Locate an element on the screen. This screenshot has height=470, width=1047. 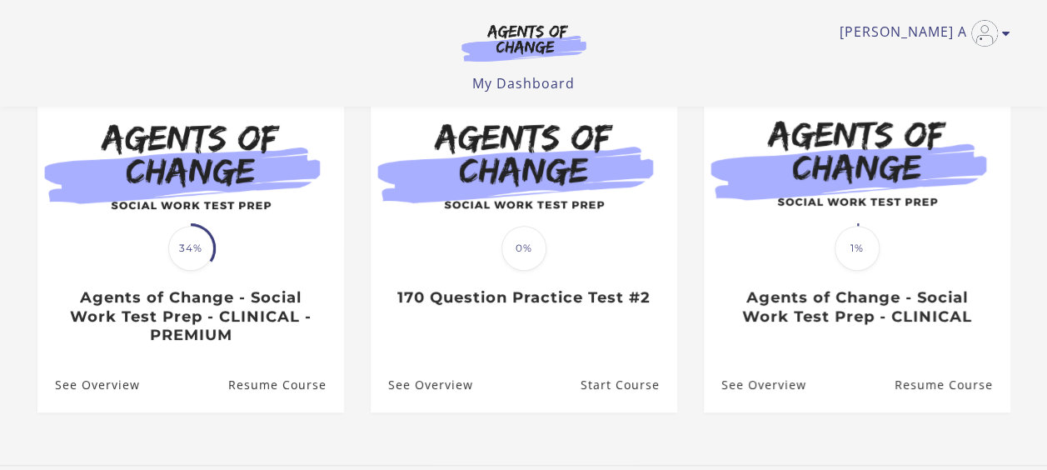
a: Toggle menu is located at coordinates (920, 33).